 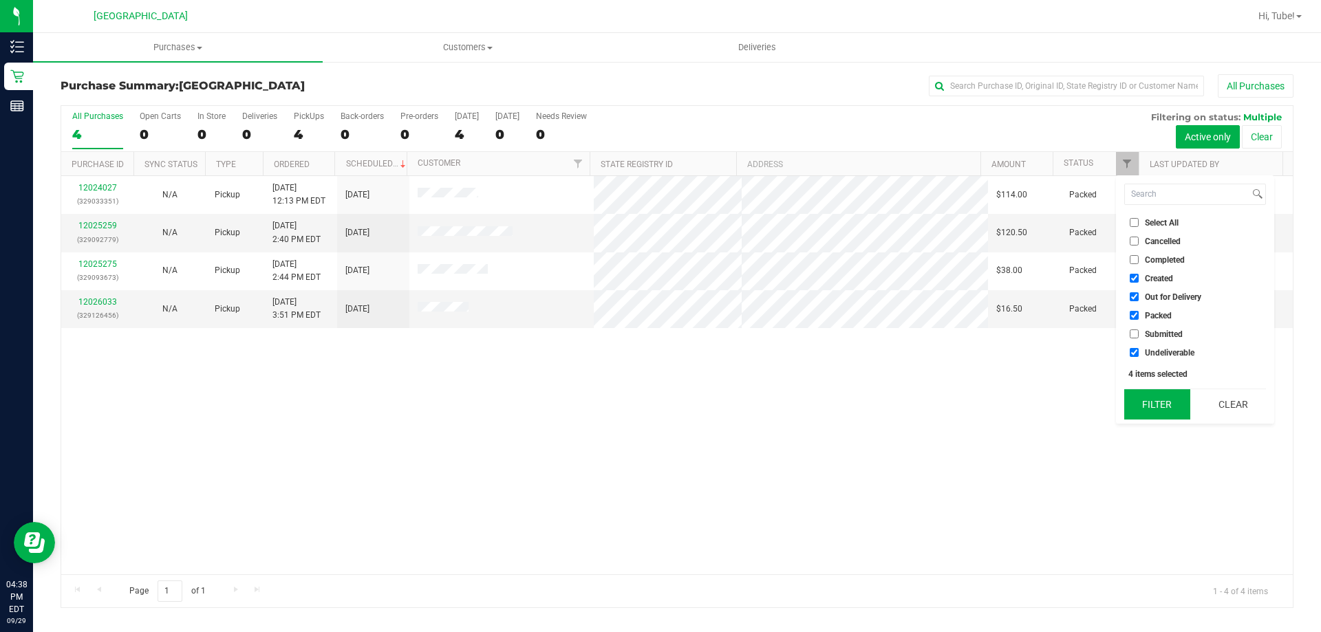 What do you see at coordinates (17, 76) in the screenshot?
I see `inline-svg: Retail` at bounding box center [17, 76].